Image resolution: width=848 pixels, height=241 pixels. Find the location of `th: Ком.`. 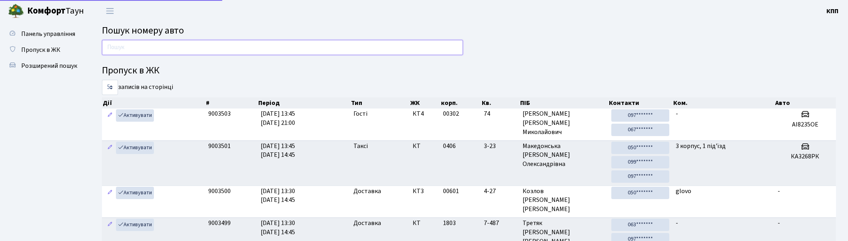

th: Ком. is located at coordinates (723, 103).